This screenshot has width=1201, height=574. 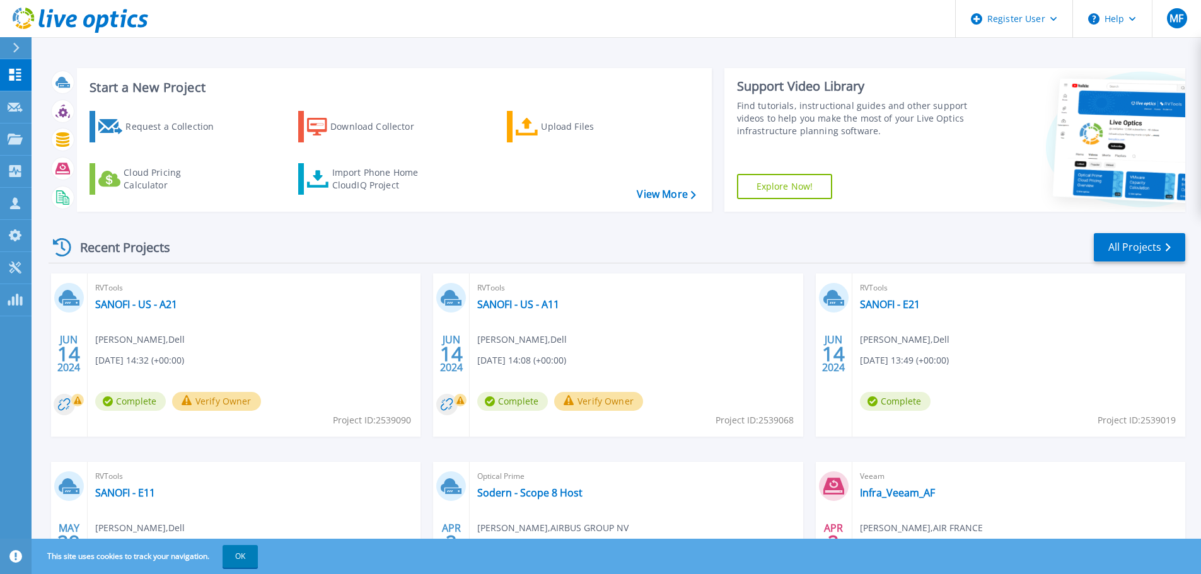 I want to click on a: Download Collector, so click(x=368, y=127).